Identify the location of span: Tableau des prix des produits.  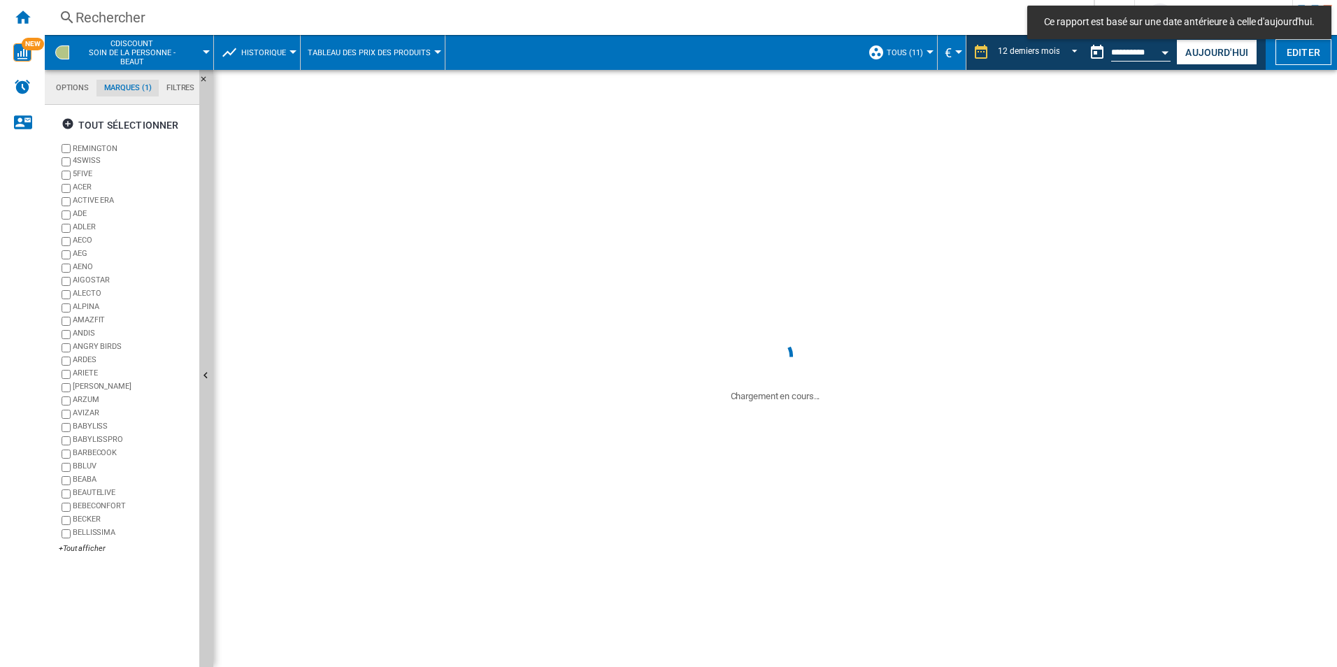
(369, 52).